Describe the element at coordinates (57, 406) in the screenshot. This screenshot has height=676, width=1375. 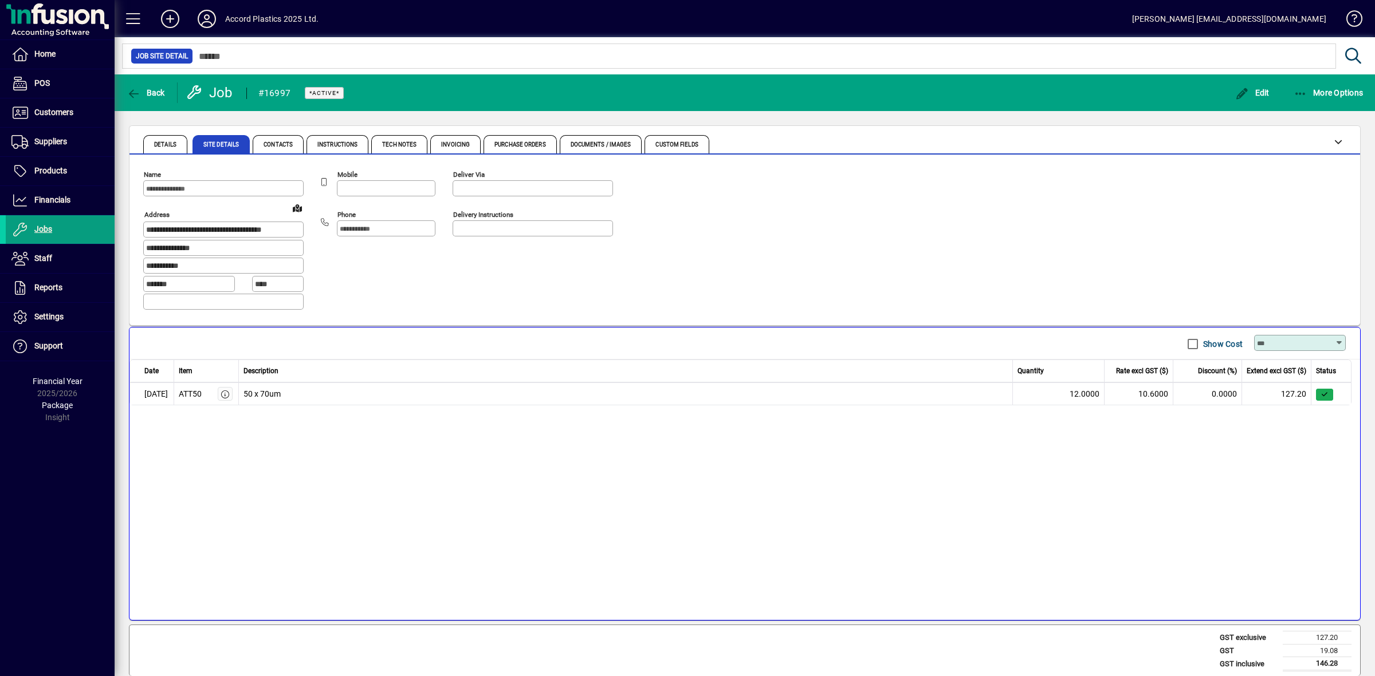
I see `span: Package` at that location.